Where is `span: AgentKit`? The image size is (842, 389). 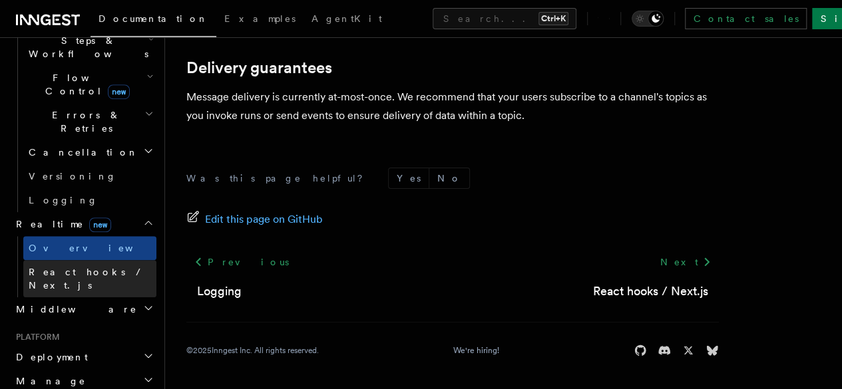
span: AgentKit is located at coordinates (347, 19).